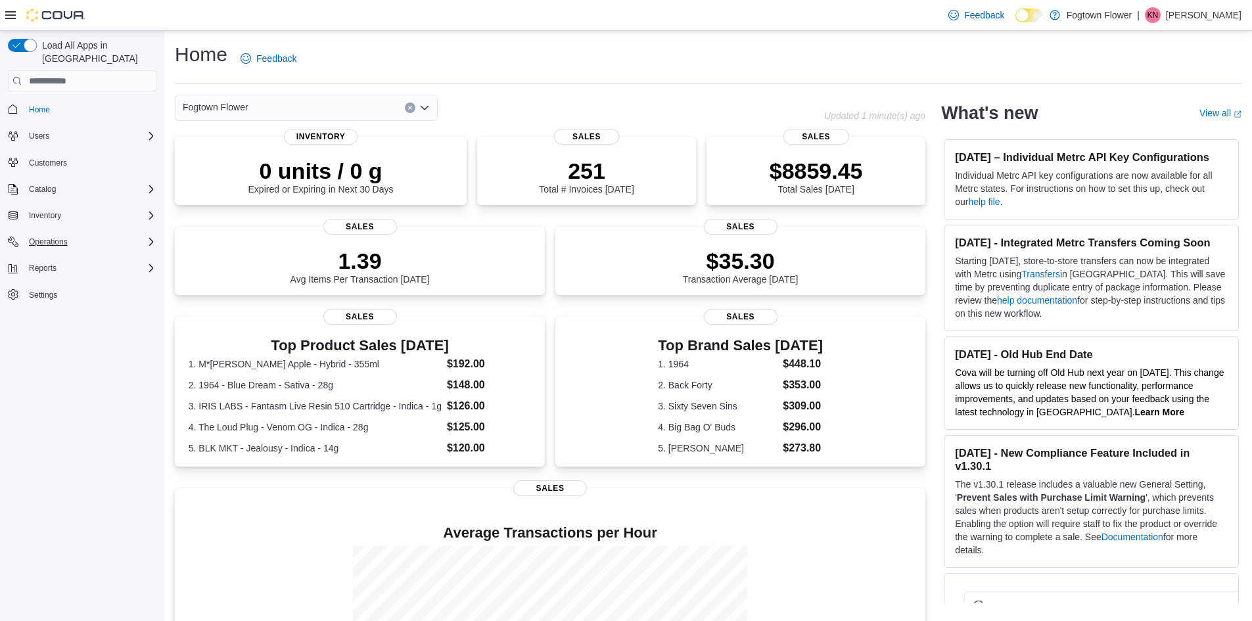 Image resolution: width=1252 pixels, height=621 pixels. I want to click on h4: Average Transactions per Hour, so click(550, 533).